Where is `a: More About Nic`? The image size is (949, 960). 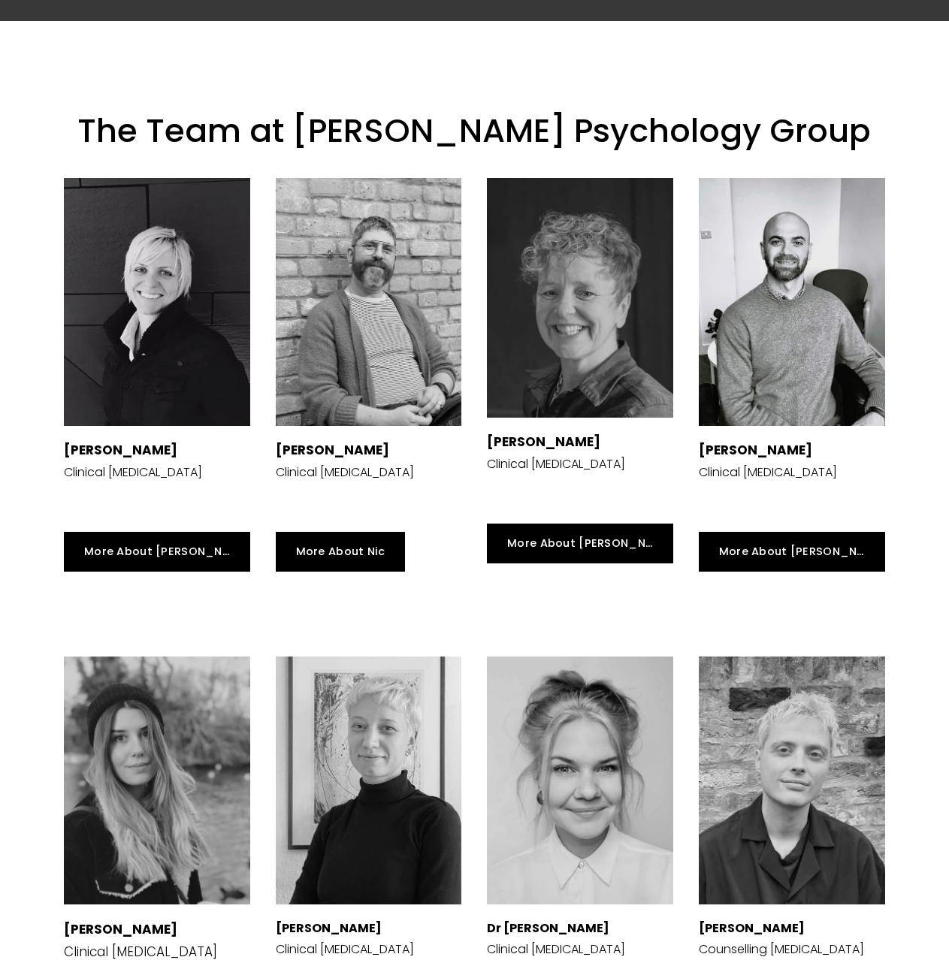 a: More About Nic is located at coordinates (340, 551).